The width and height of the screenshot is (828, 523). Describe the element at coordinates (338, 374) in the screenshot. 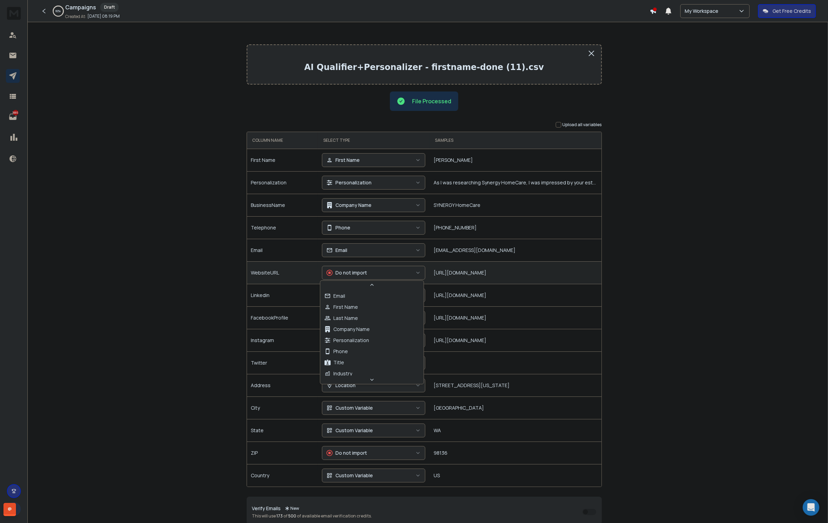

I see `div: Industry` at that location.